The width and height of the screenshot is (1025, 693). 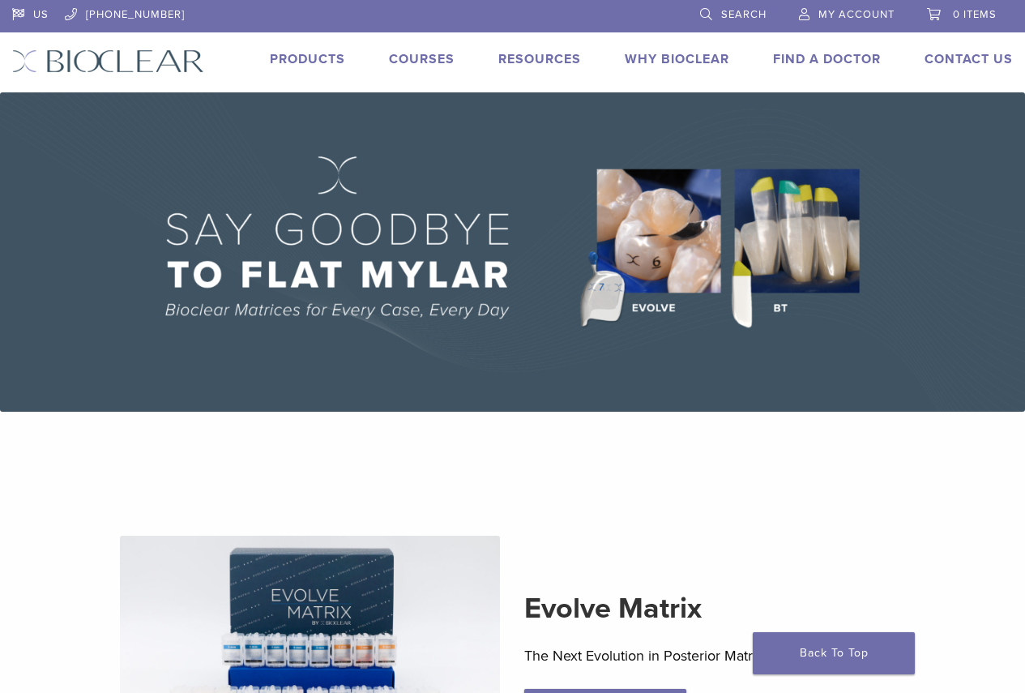 What do you see at coordinates (715, 609) in the screenshot?
I see `h2: Evolve Matrix` at bounding box center [715, 609].